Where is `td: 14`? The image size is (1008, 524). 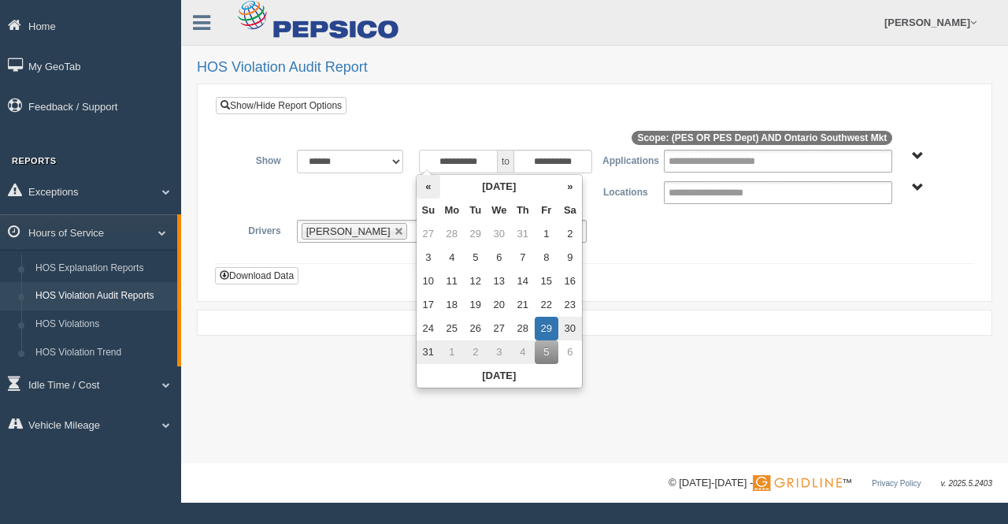
td: 14 is located at coordinates (523, 281).